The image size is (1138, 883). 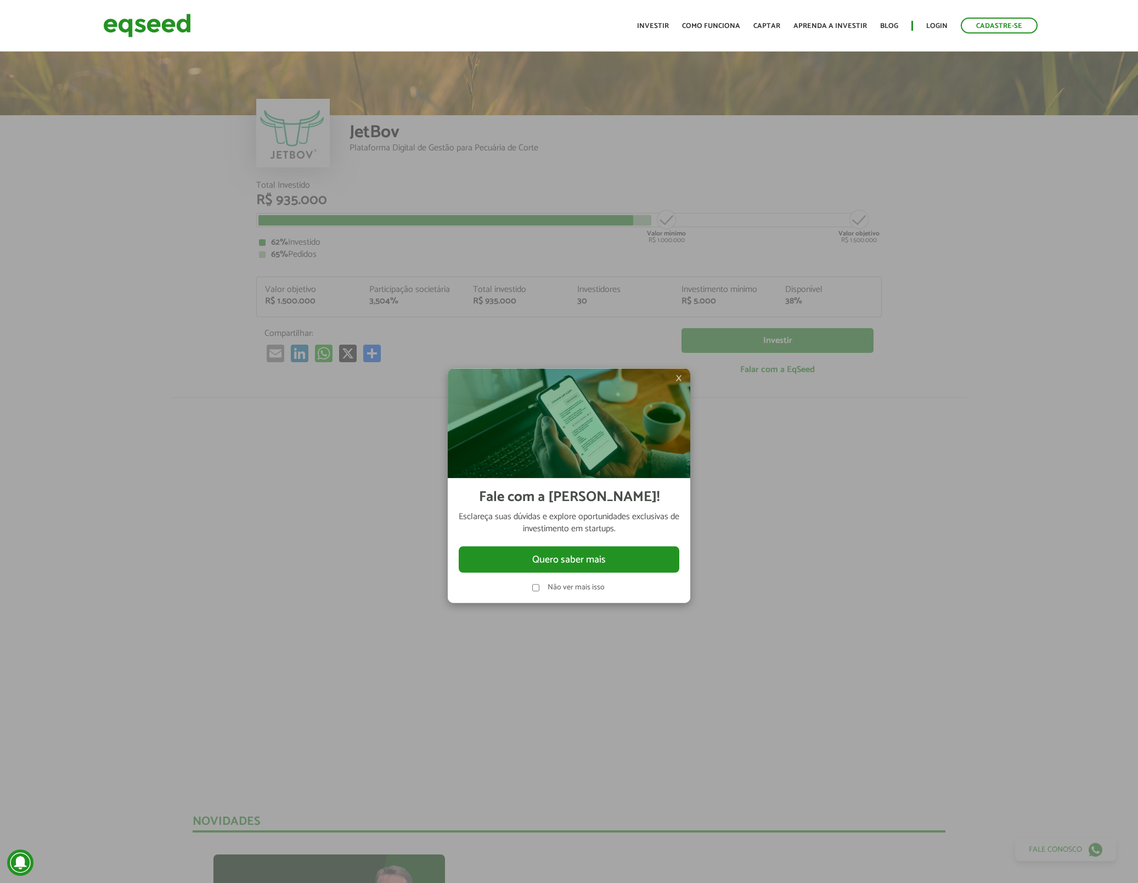 I want to click on a: Aprenda a investir, so click(x=830, y=26).